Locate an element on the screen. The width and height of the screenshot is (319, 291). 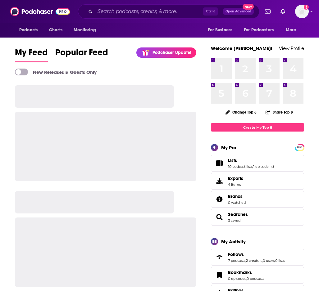
a: My Feed is located at coordinates (31, 55).